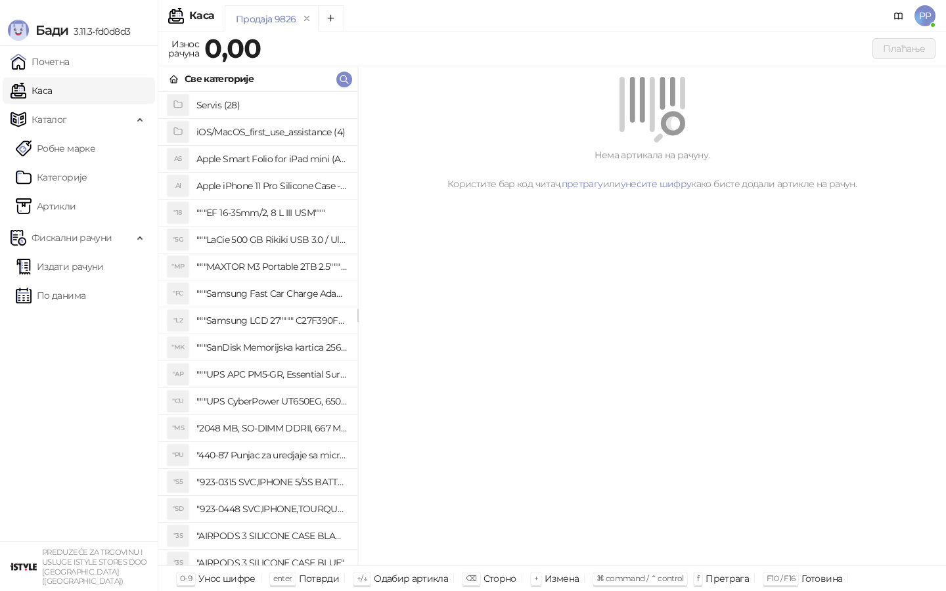  Describe the element at coordinates (178, 321) in the screenshot. I see `div: "L2` at that location.